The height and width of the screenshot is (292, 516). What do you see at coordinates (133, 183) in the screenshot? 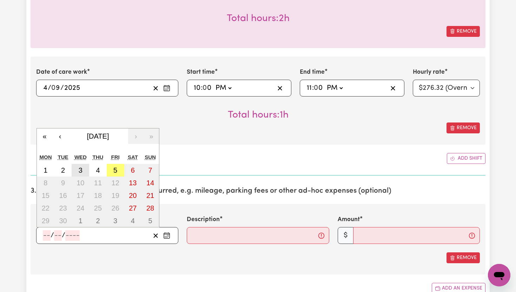
I see `button: 13 September 2025` at bounding box center [133, 183].